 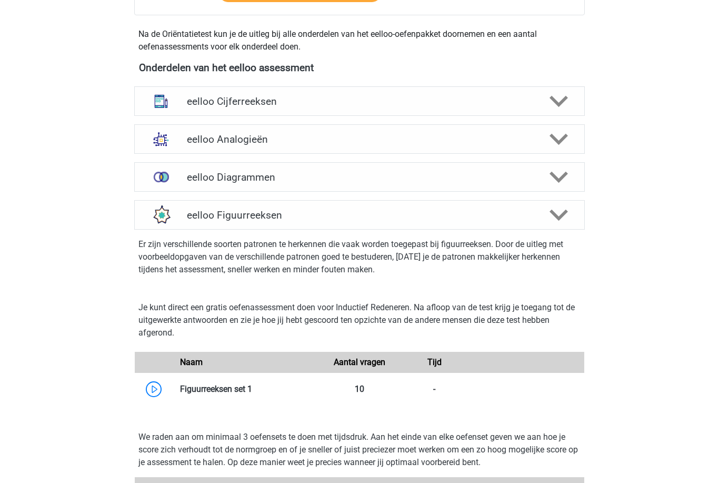 I want to click on img: figuurreeksen, so click(x=161, y=215).